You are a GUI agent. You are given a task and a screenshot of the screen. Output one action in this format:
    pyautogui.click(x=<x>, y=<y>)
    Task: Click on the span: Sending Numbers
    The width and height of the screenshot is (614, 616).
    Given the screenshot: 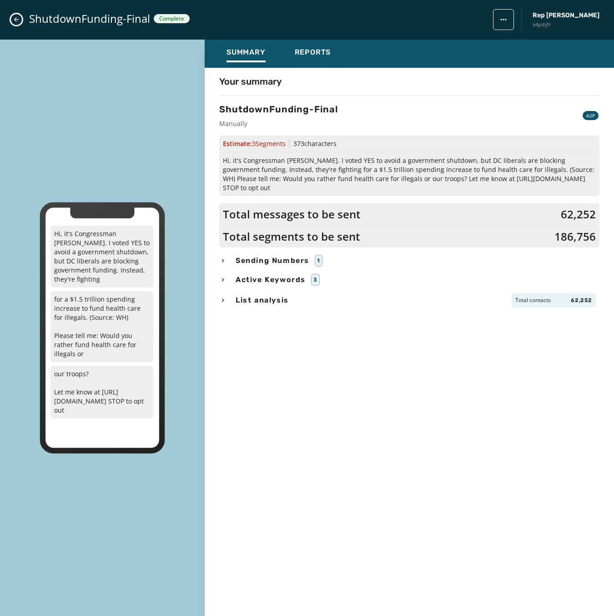 What is the action you would take?
    pyautogui.click(x=272, y=261)
    